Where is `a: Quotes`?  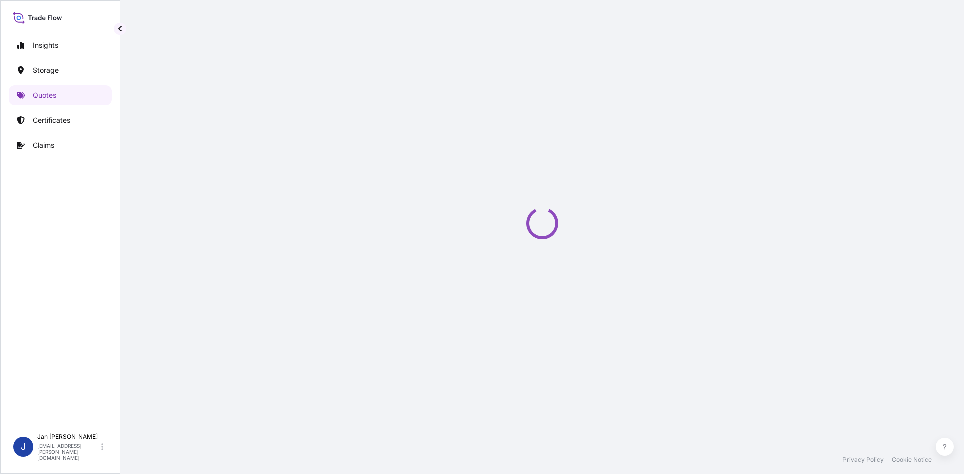 a: Quotes is located at coordinates (60, 95).